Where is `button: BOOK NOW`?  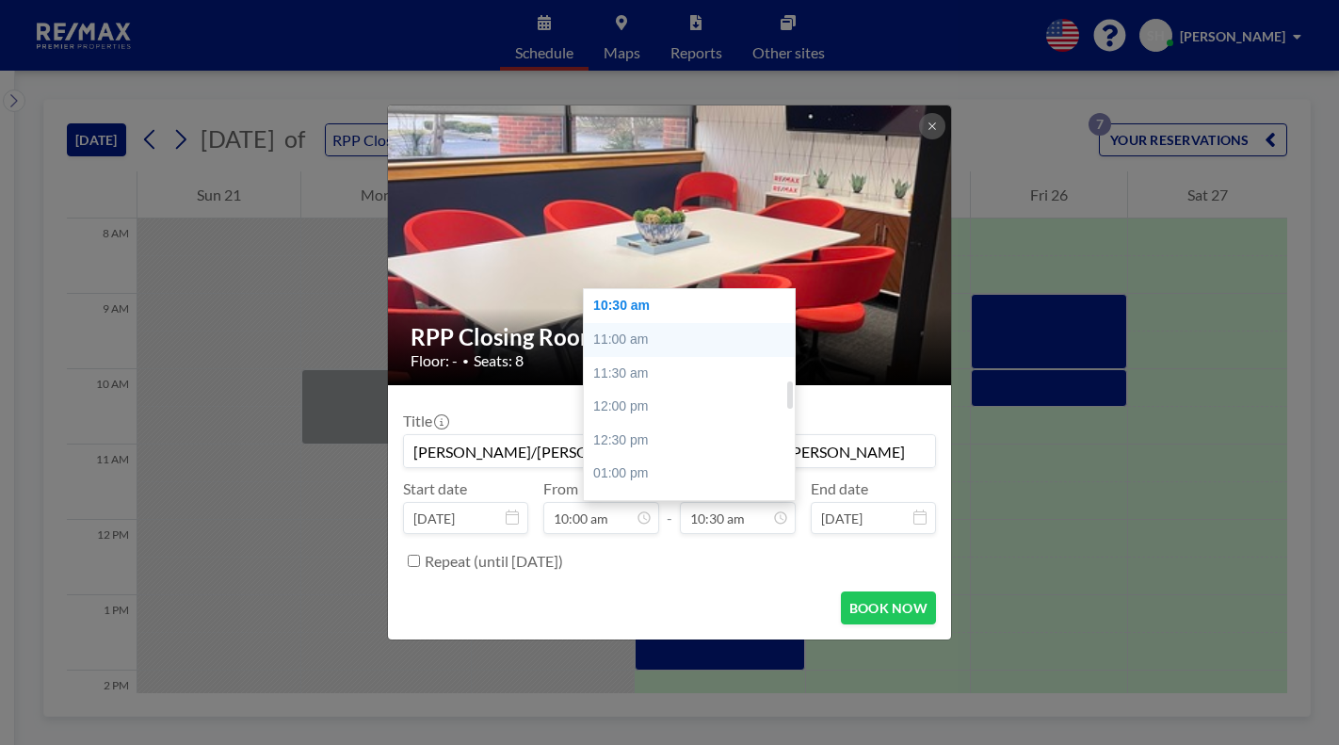 button: BOOK NOW is located at coordinates (888, 607).